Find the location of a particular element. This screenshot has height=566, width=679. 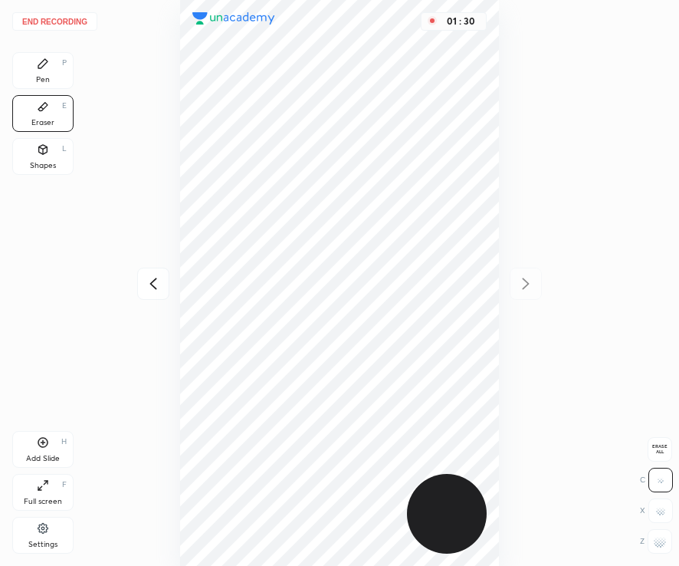

div: P is located at coordinates (64, 63).